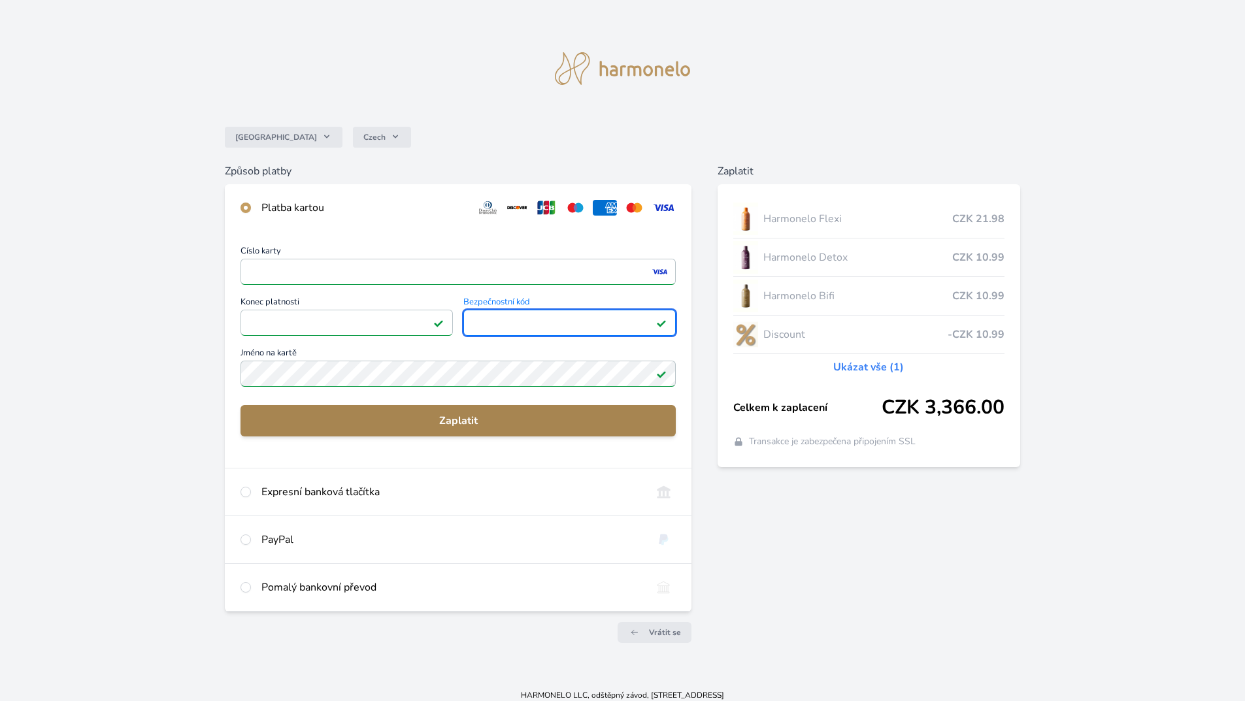 The image size is (1245, 701). What do you see at coordinates (746, 219) in the screenshot?
I see `img: CLEAN_FLEXI_se_stinem_x-hi_(1)-lo.jpg` at bounding box center [746, 219].